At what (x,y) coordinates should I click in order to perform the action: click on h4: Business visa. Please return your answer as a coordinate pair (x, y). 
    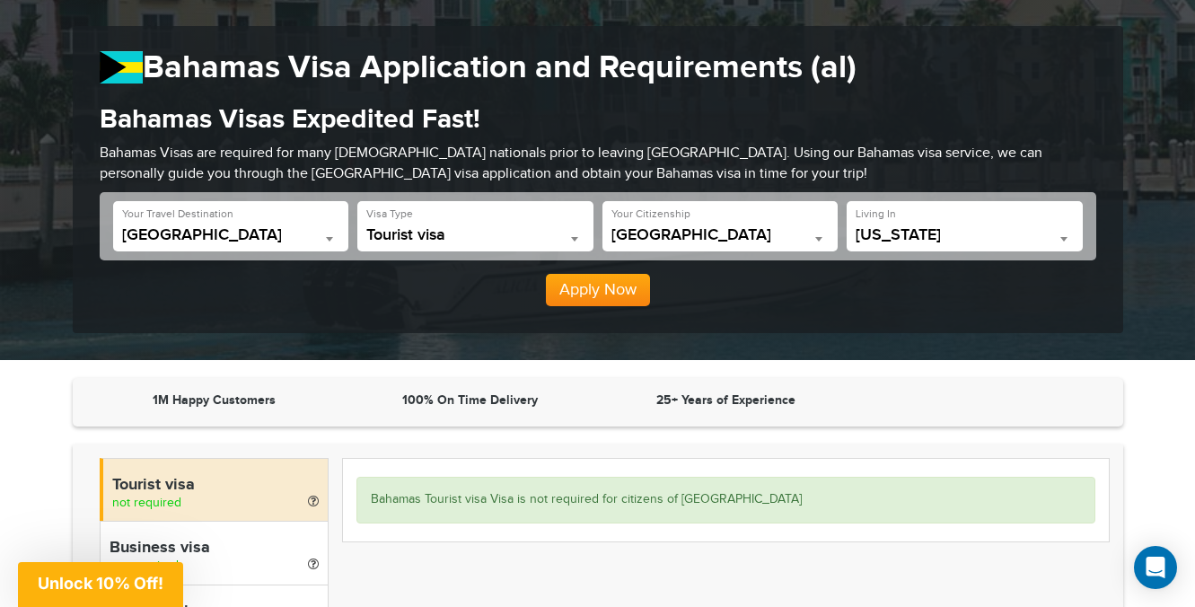
    Looking at the image, I should click on (214, 549).